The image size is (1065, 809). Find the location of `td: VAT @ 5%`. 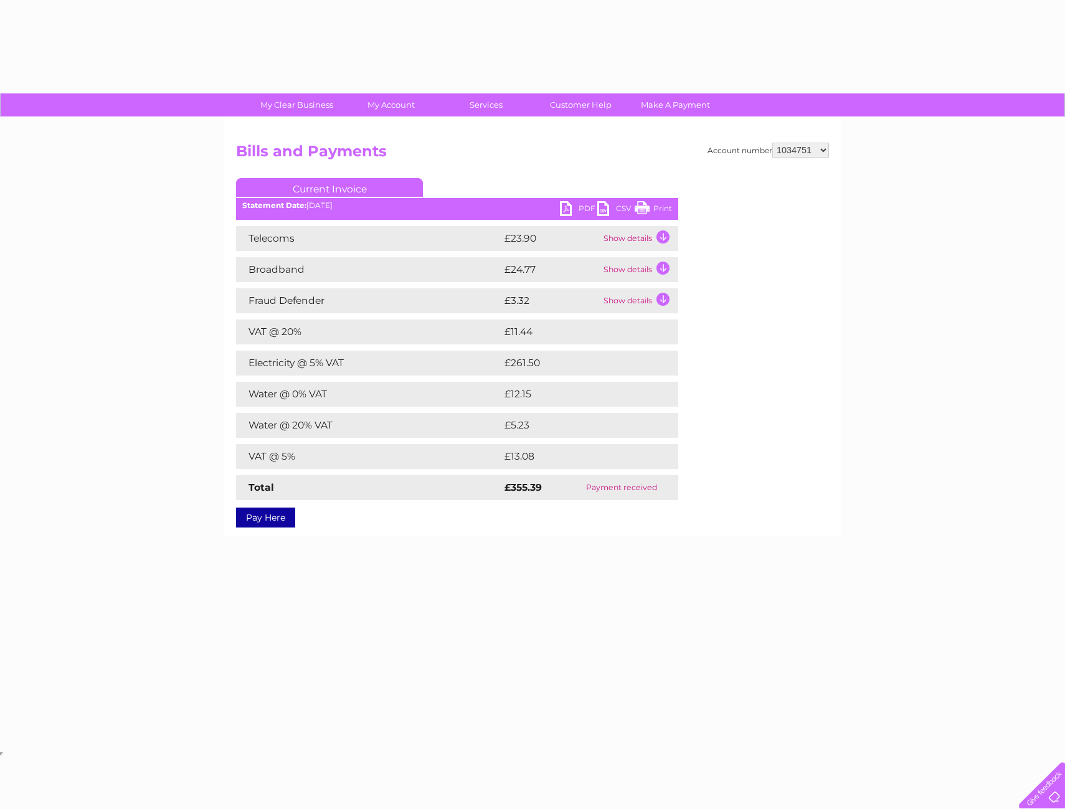

td: VAT @ 5% is located at coordinates (369, 456).